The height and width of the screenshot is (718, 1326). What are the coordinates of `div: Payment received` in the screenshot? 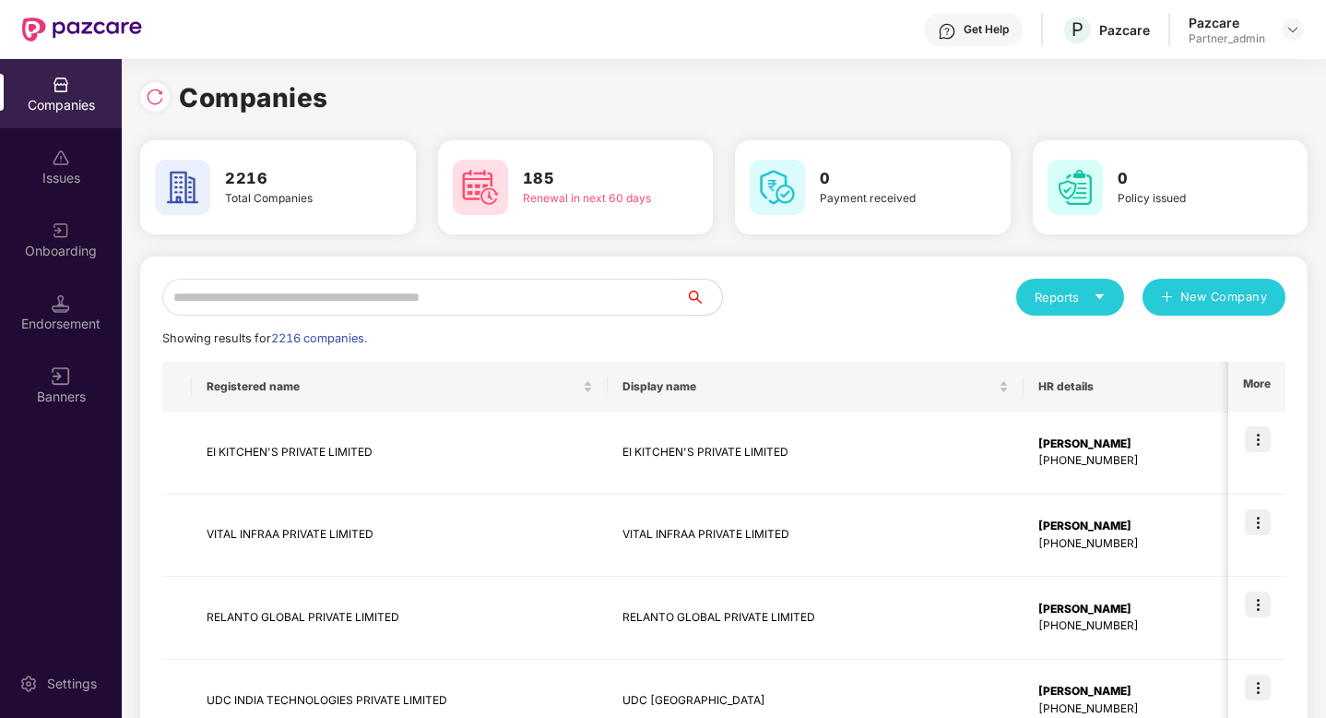 It's located at (888, 198).